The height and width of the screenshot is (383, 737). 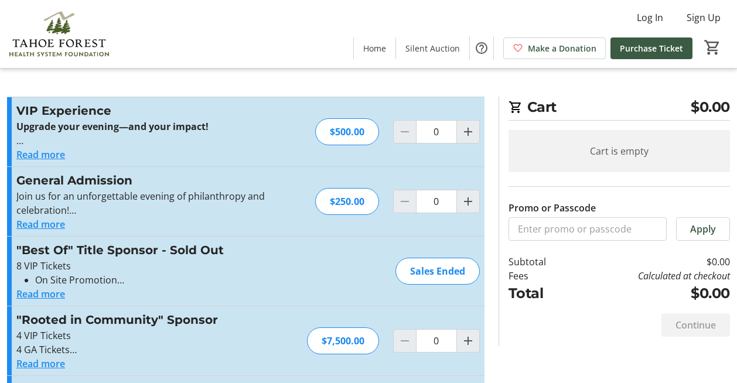 I want to click on div: $250.00, so click(x=347, y=201).